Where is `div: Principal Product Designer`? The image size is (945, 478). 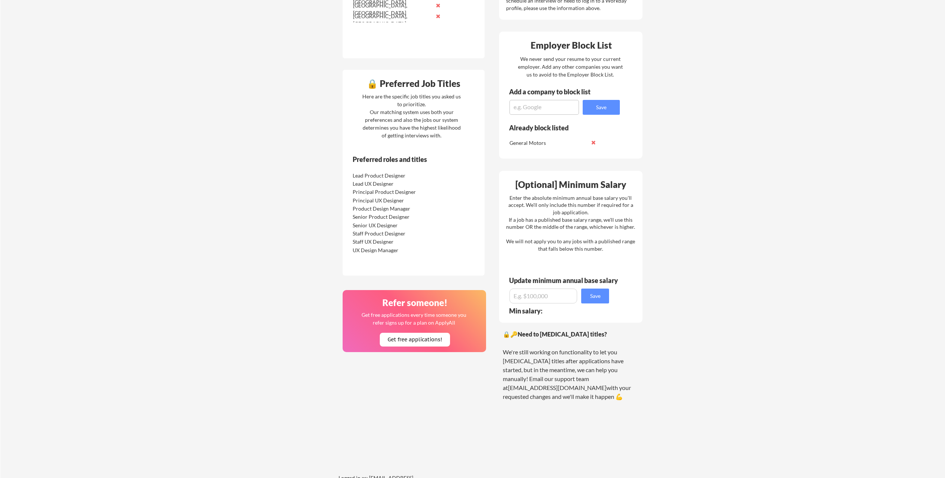 div: Principal Product Designer is located at coordinates (392, 192).